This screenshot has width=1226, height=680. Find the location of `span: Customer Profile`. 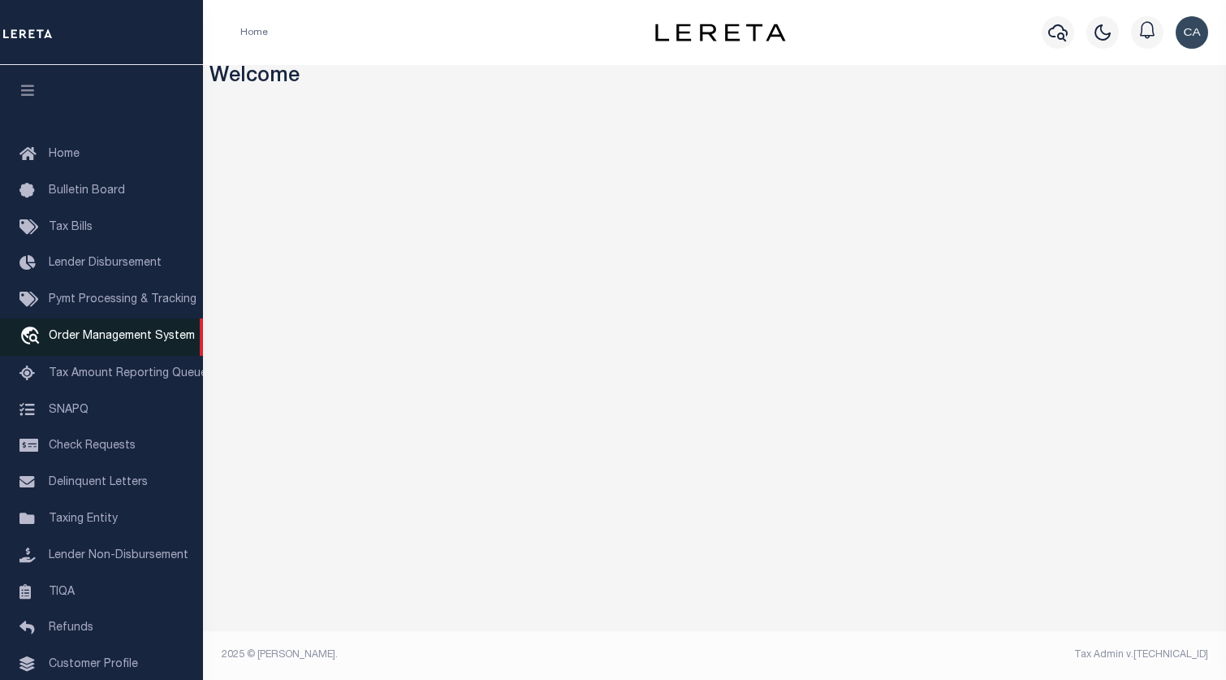

span: Customer Profile is located at coordinates (93, 664).